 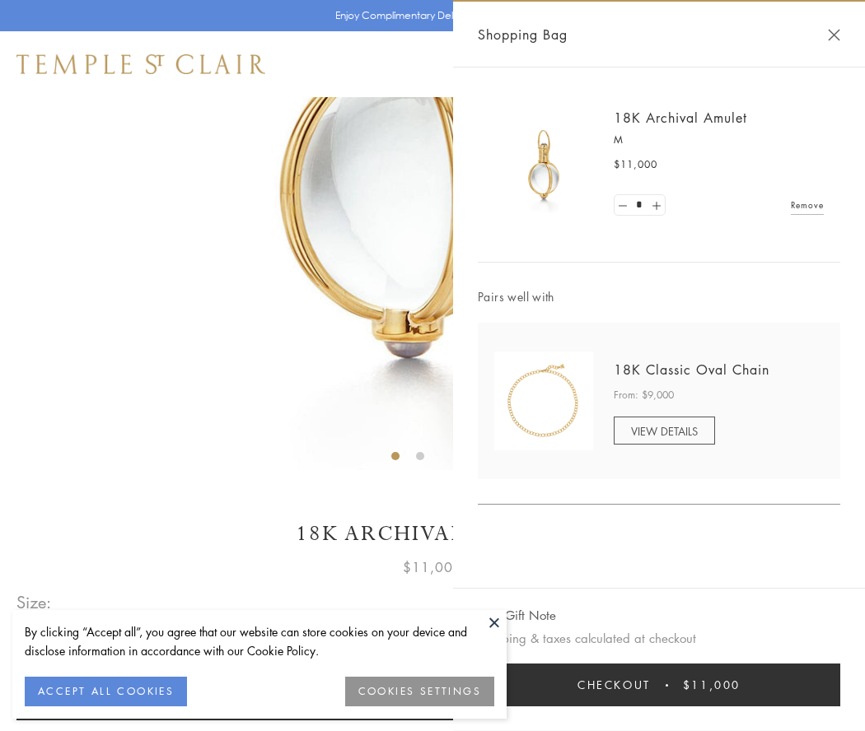 What do you see at coordinates (428, 16) in the screenshot?
I see `p: Enjoy Complimentary Delivery & Returns` at bounding box center [428, 16].